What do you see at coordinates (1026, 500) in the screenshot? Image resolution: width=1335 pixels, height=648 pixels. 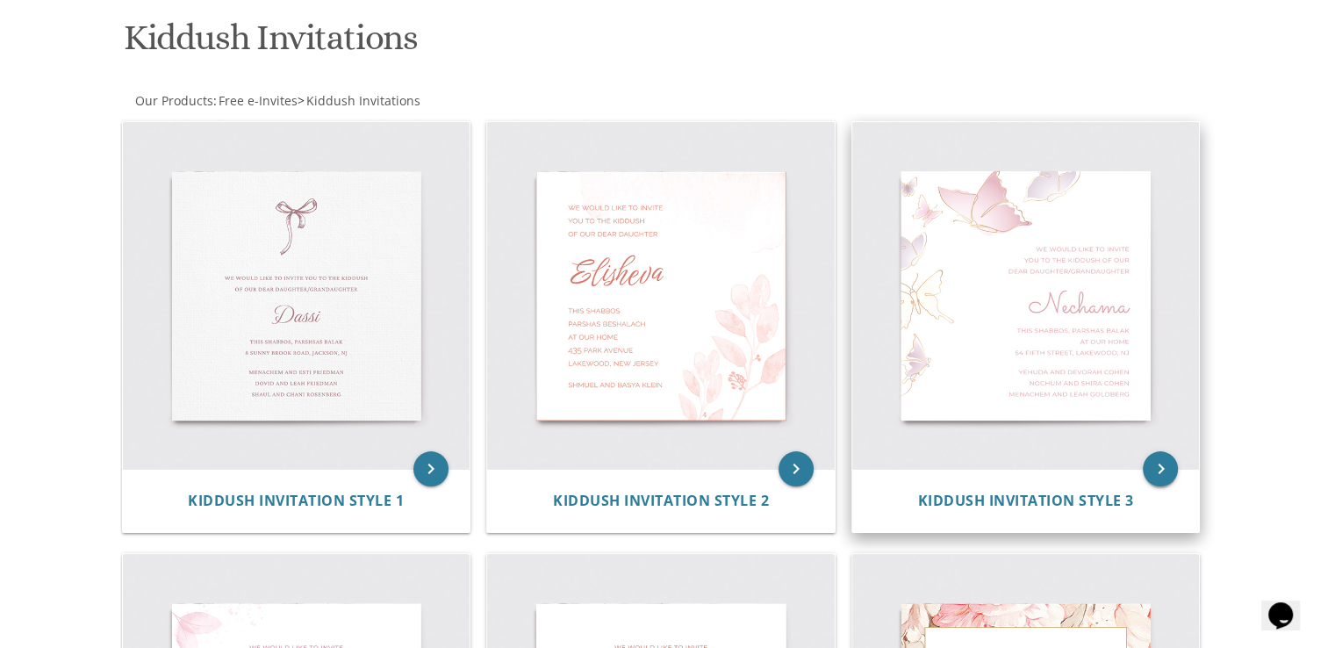 I see `a: Kiddush Invitation Style 3` at bounding box center [1026, 500].